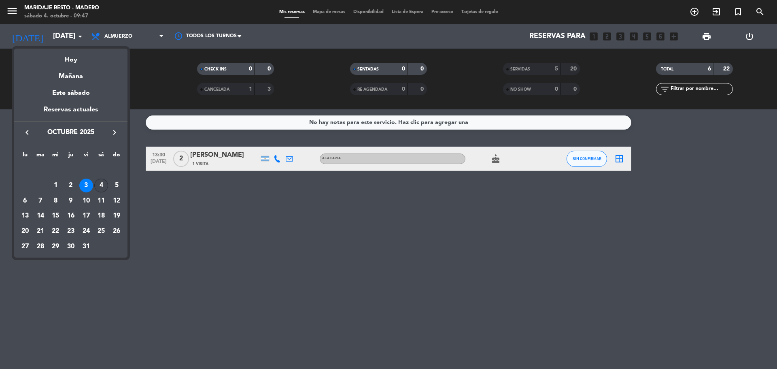 The height and width of the screenshot is (369, 777). What do you see at coordinates (25, 216) in the screenshot?
I see `div: 13` at bounding box center [25, 216].